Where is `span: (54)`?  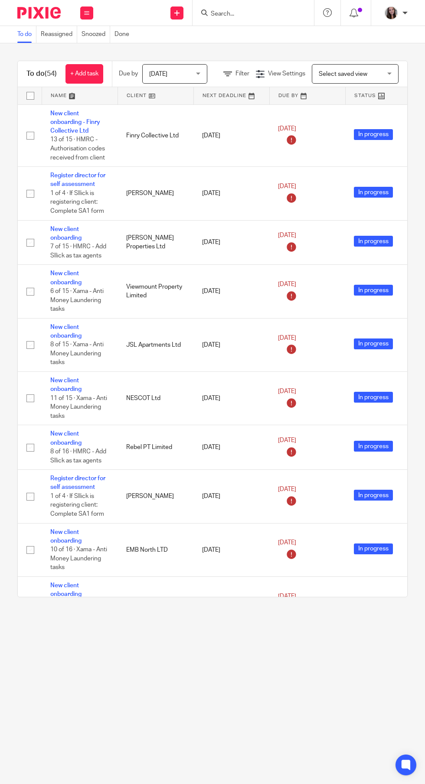 span: (54) is located at coordinates (51, 74).